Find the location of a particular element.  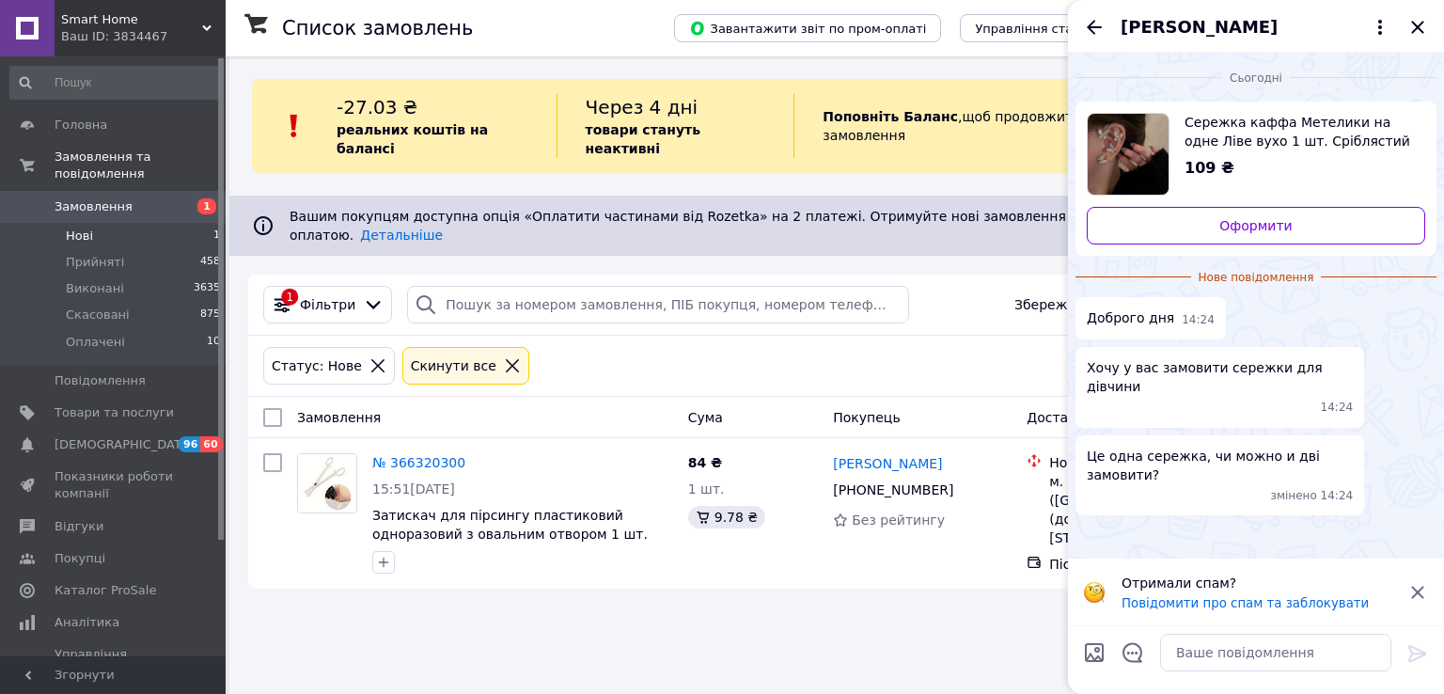

span: Сережка каффа Метелики на одне Ліве вухо 1 шт. Сріблястий is located at coordinates (1297, 132).